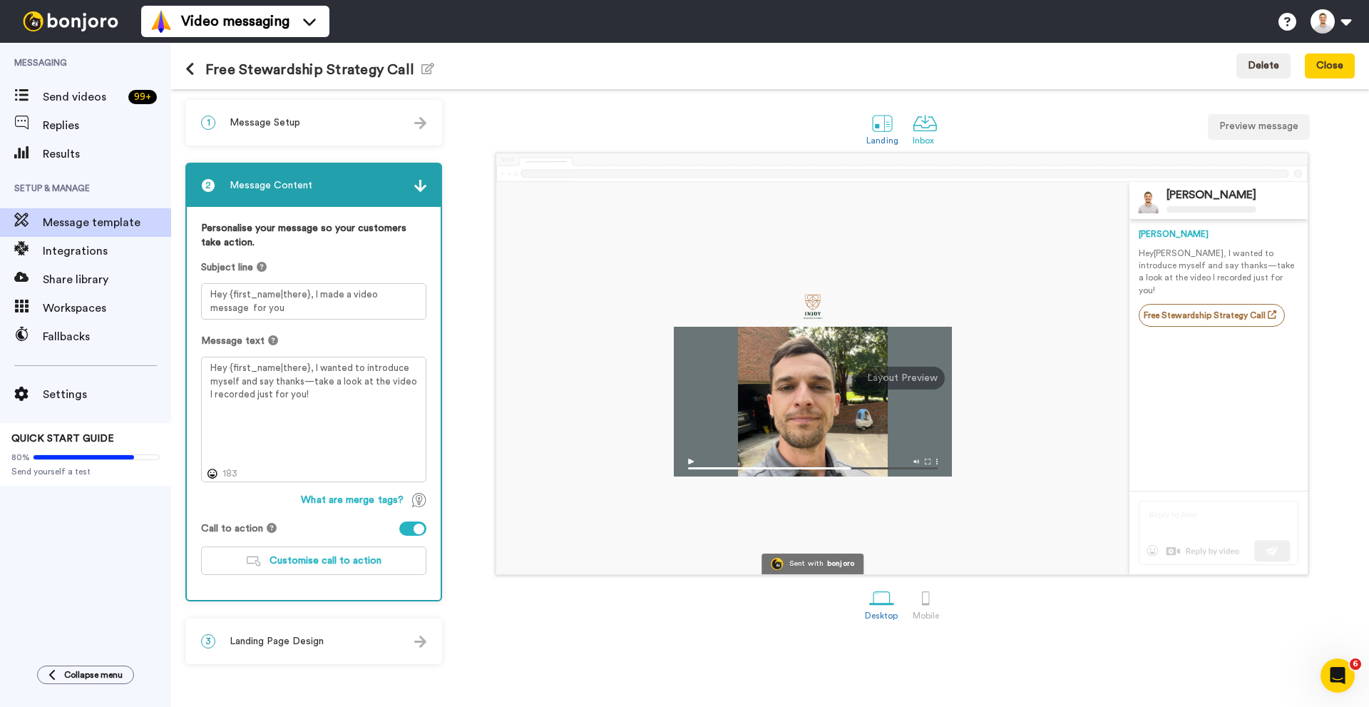 The height and width of the screenshot is (707, 1369). What do you see at coordinates (314, 419) in the screenshot?
I see `textarea: Hey {first_name|there}, I wanted to introduce myself and say thanks—take a look at the video I re...` at bounding box center [314, 419].